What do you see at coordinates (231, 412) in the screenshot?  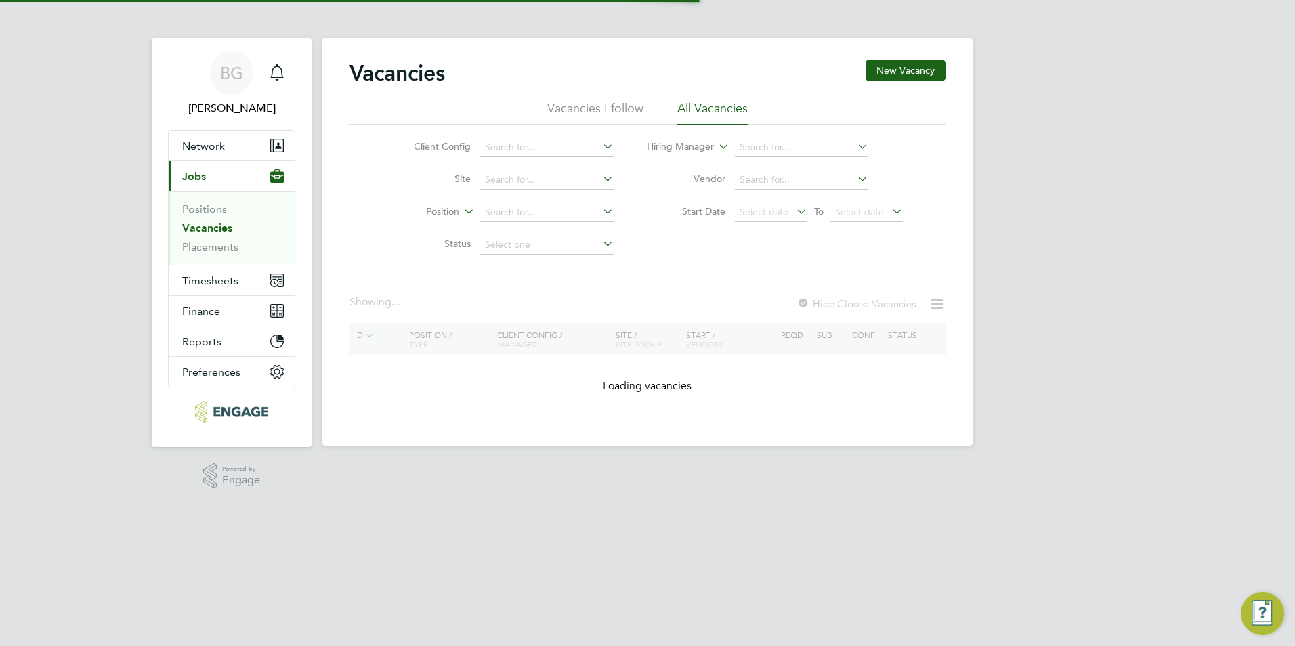 I see `img: carbonrecruitment-logo-retina.png` at bounding box center [231, 412].